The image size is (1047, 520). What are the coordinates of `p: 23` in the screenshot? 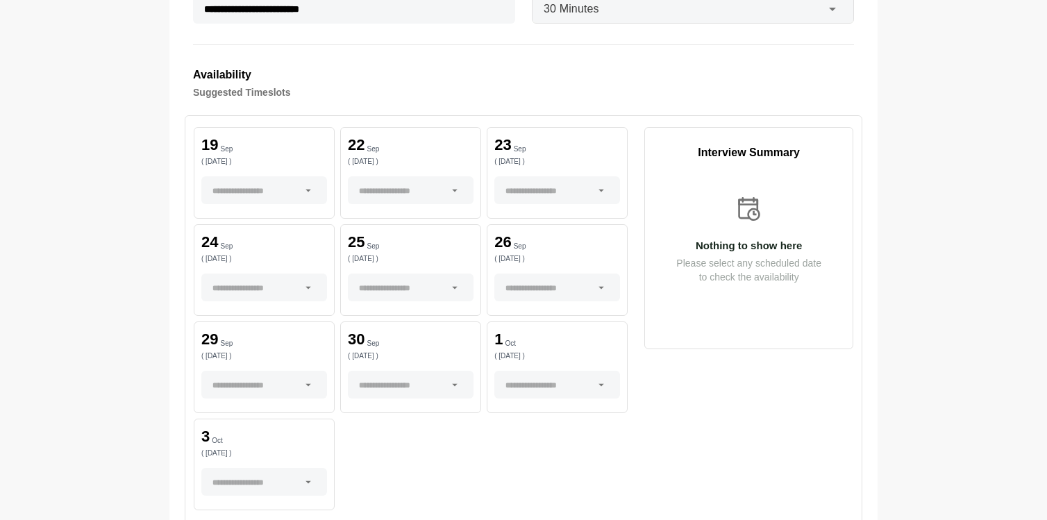 It's located at (503, 145).